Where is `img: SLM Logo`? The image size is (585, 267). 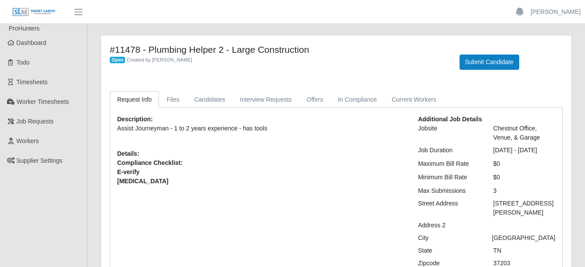 img: SLM Logo is located at coordinates (34, 12).